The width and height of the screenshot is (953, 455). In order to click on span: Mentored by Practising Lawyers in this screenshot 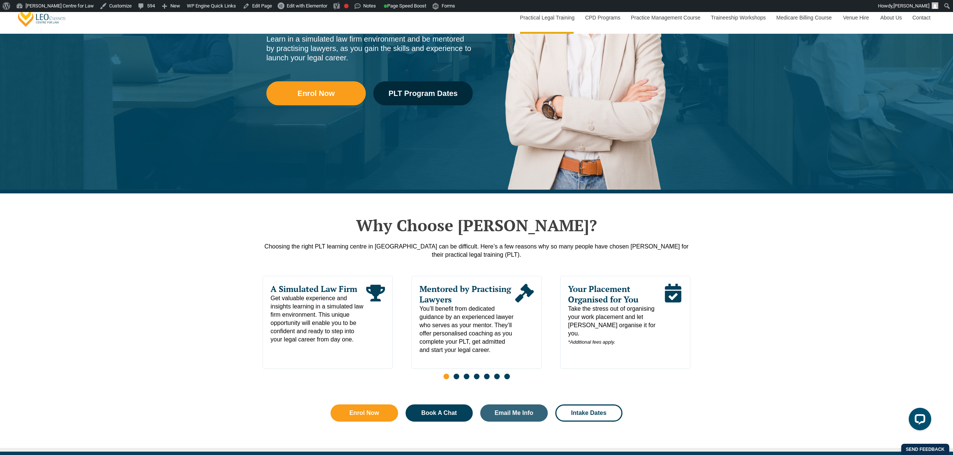, I will do `click(467, 294)`.